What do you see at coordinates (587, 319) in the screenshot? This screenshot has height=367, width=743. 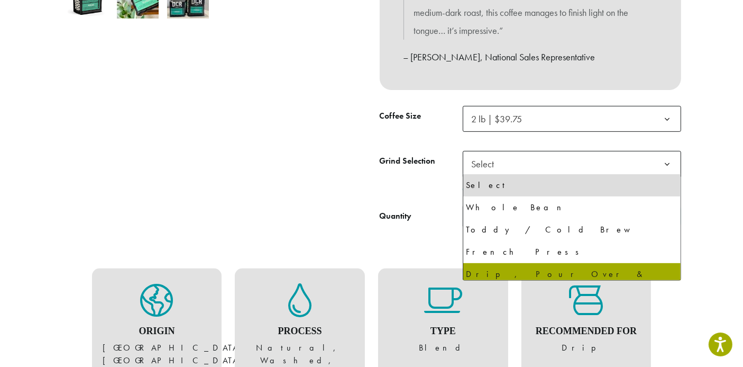 I see `figure: Drip` at bounding box center [587, 319].